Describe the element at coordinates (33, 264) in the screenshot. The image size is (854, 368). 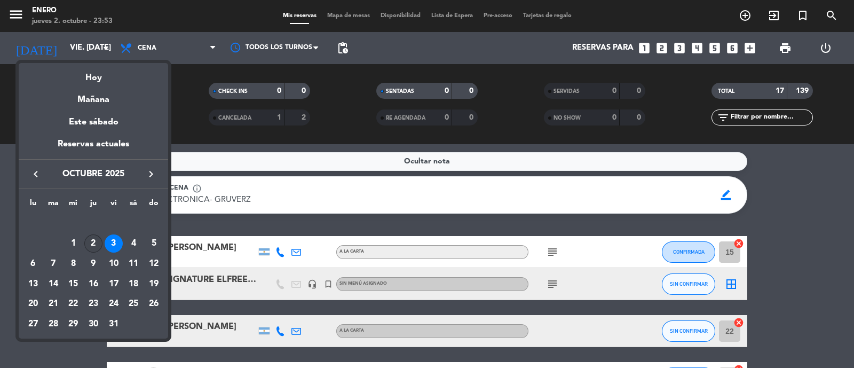
I see `td: 6 de octubre de 2025` at that location.